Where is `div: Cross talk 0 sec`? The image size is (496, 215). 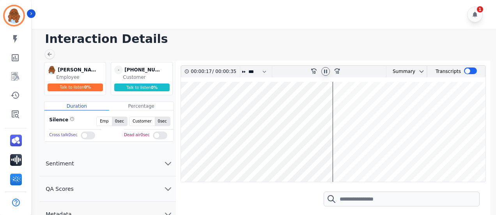 div: Cross talk 0 sec is located at coordinates (63, 135).